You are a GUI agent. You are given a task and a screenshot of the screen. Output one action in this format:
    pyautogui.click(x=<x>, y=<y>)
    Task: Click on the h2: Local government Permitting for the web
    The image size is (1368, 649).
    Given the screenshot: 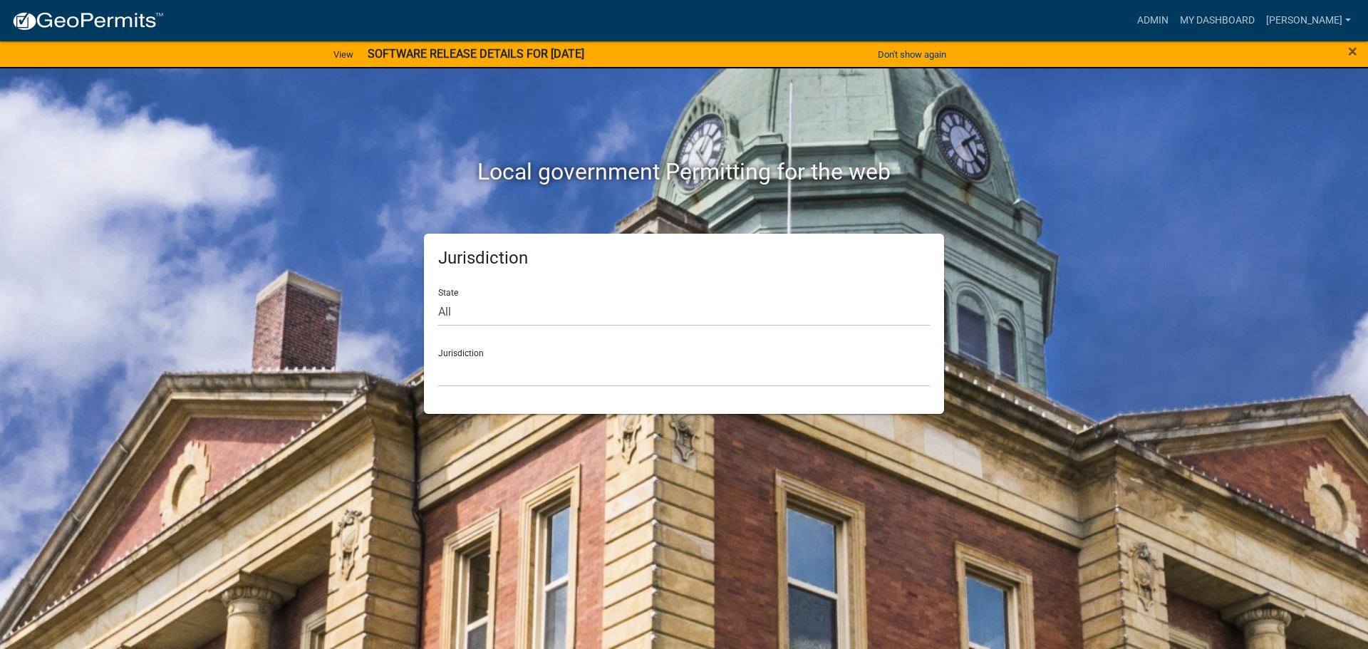 What is the action you would take?
    pyautogui.click(x=684, y=172)
    